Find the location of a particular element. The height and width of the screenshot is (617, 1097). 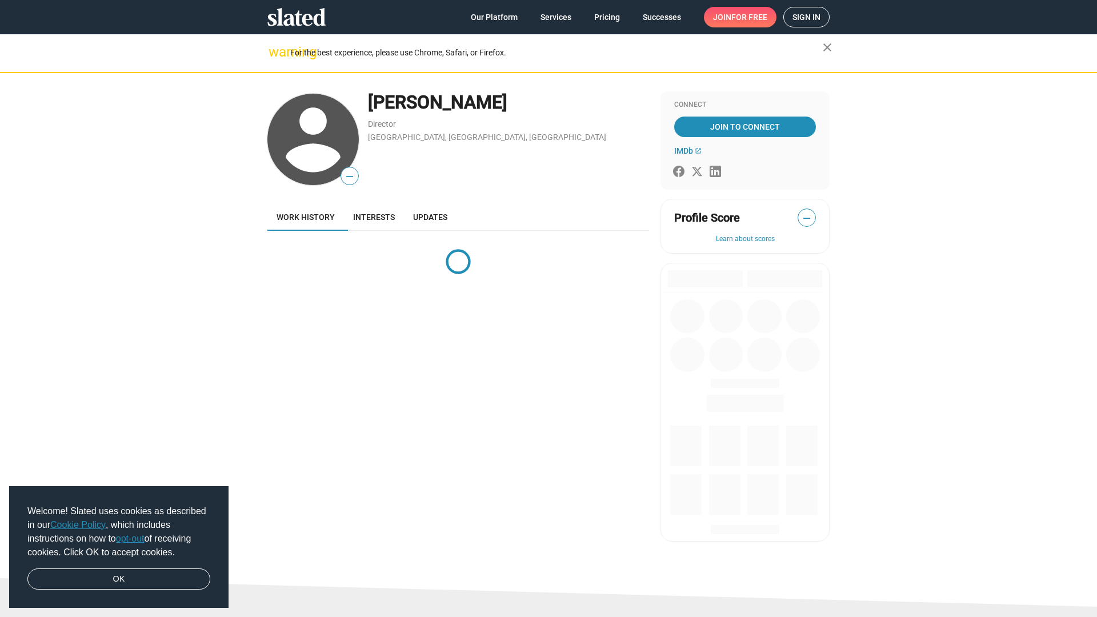

span: Work history is located at coordinates (306, 217).